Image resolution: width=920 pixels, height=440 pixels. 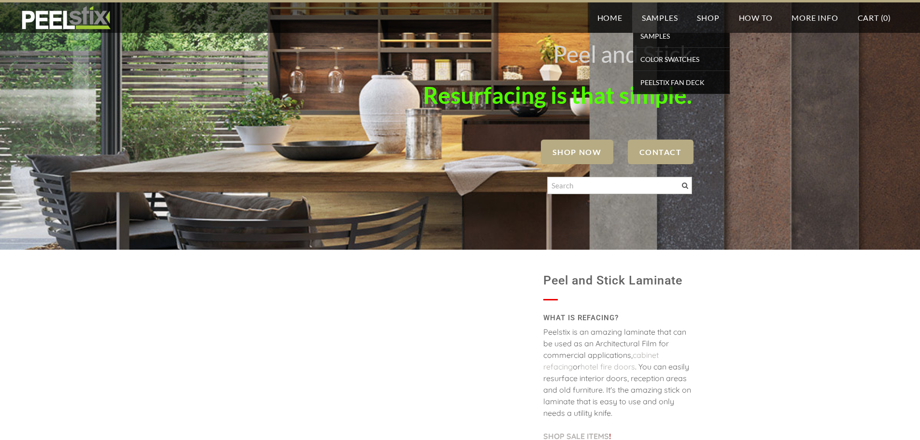 I want to click on font: Resurfacing is that simple., so click(x=557, y=95).